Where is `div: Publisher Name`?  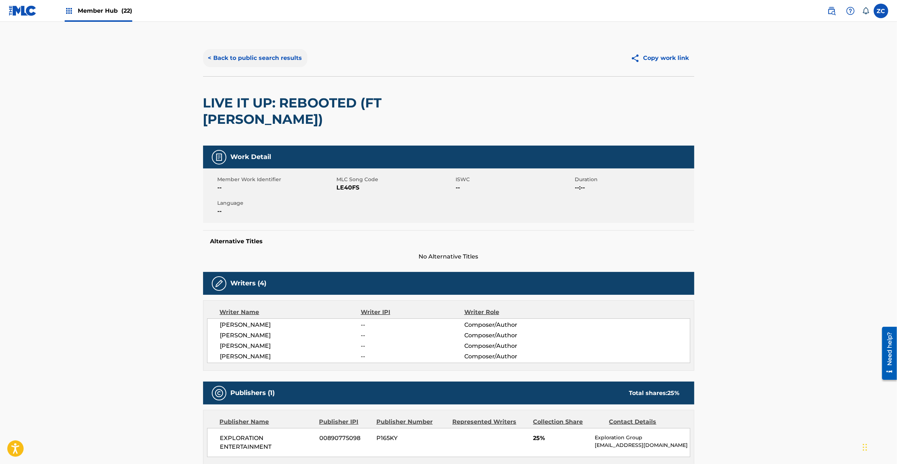
div: Publisher Name is located at coordinates (267, 422).